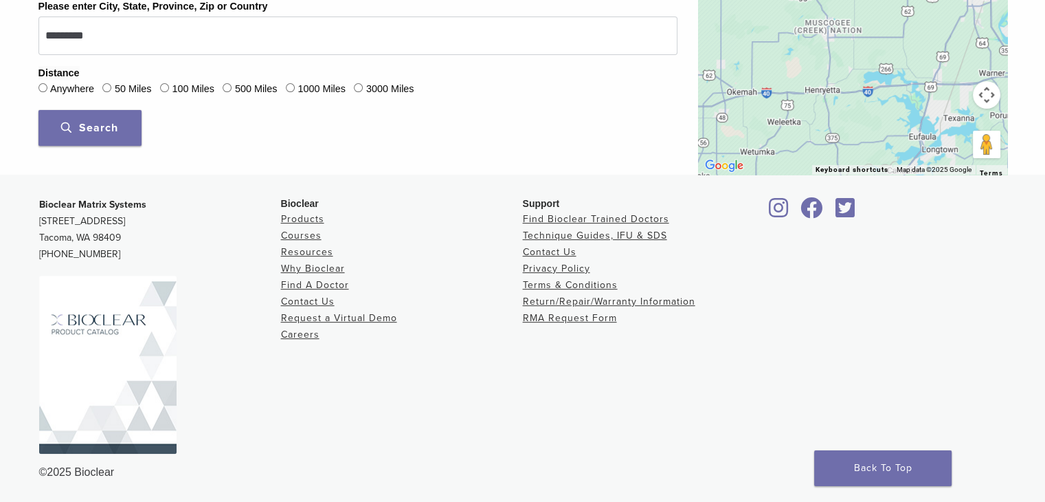  Describe the element at coordinates (852, 170) in the screenshot. I see `button: Keyboard shortcuts` at that location.